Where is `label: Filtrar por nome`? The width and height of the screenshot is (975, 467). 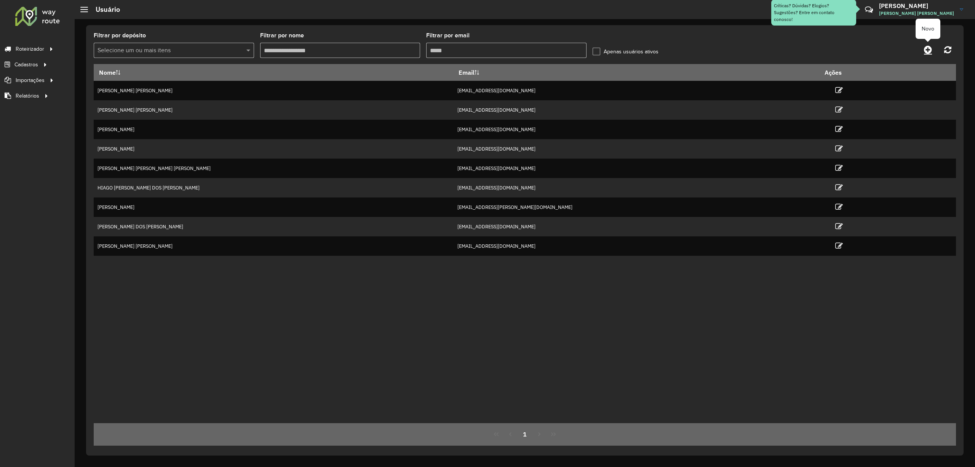 label: Filtrar por nome is located at coordinates (282, 35).